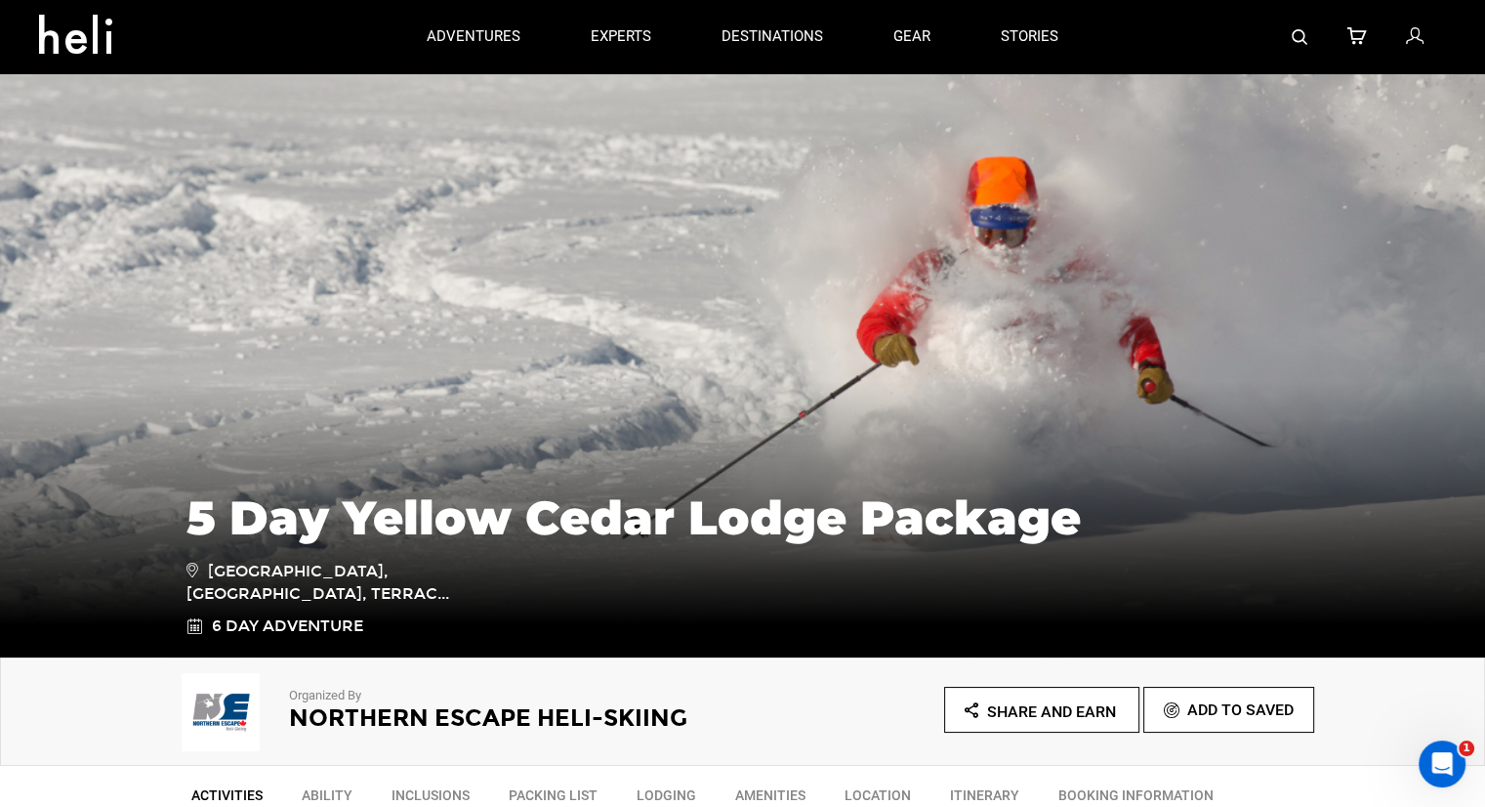  I want to click on img: search-bar-icon.svg, so click(1300, 37).